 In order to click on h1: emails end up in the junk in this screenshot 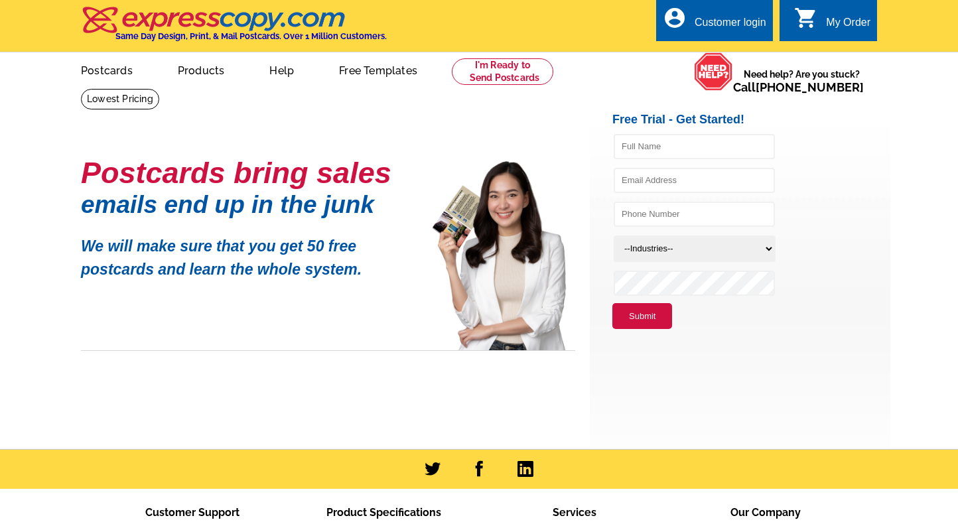, I will do `click(247, 204)`.